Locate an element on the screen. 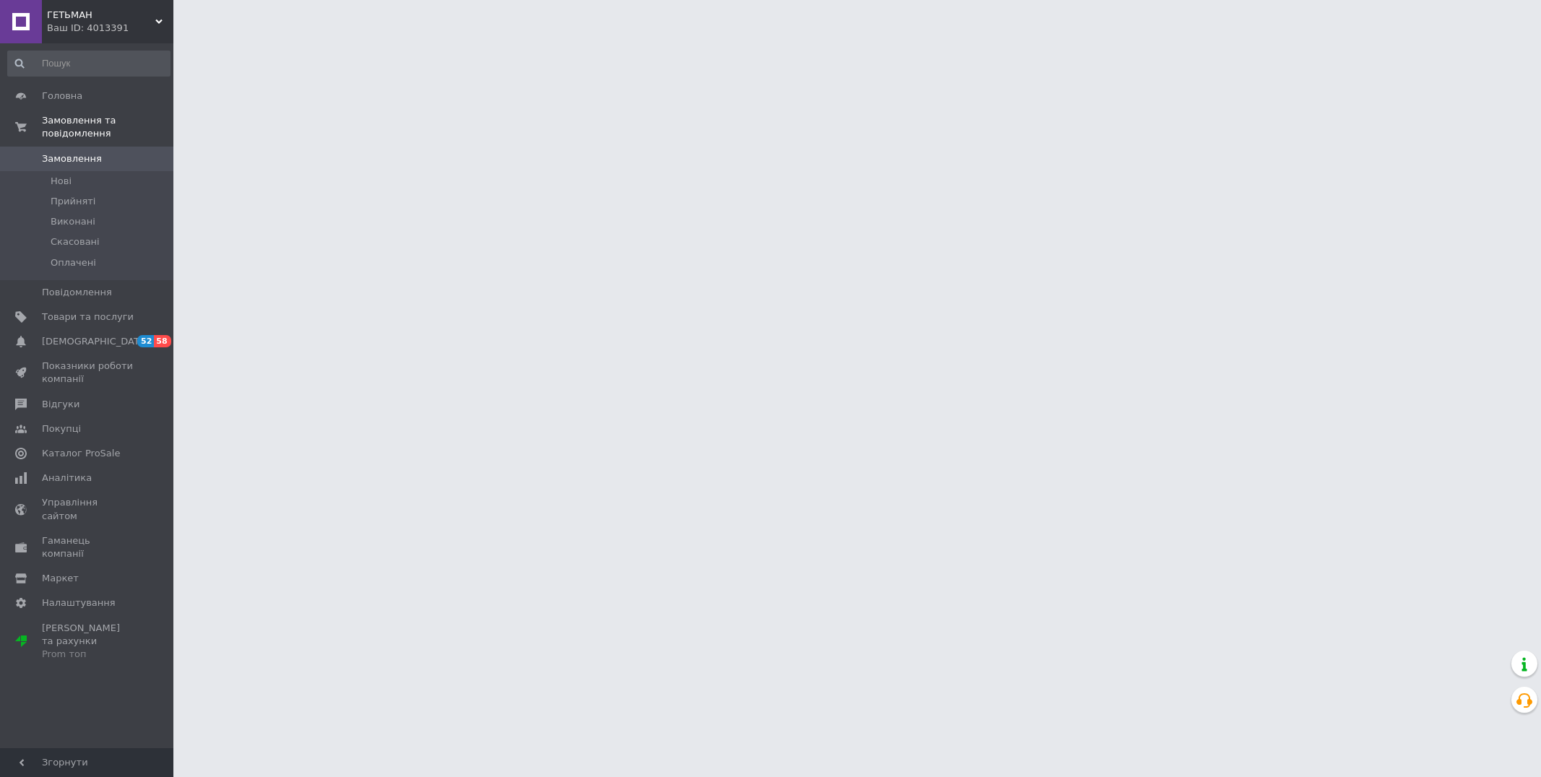 Image resolution: width=1541 pixels, height=777 pixels. span: Замовлення is located at coordinates (72, 159).